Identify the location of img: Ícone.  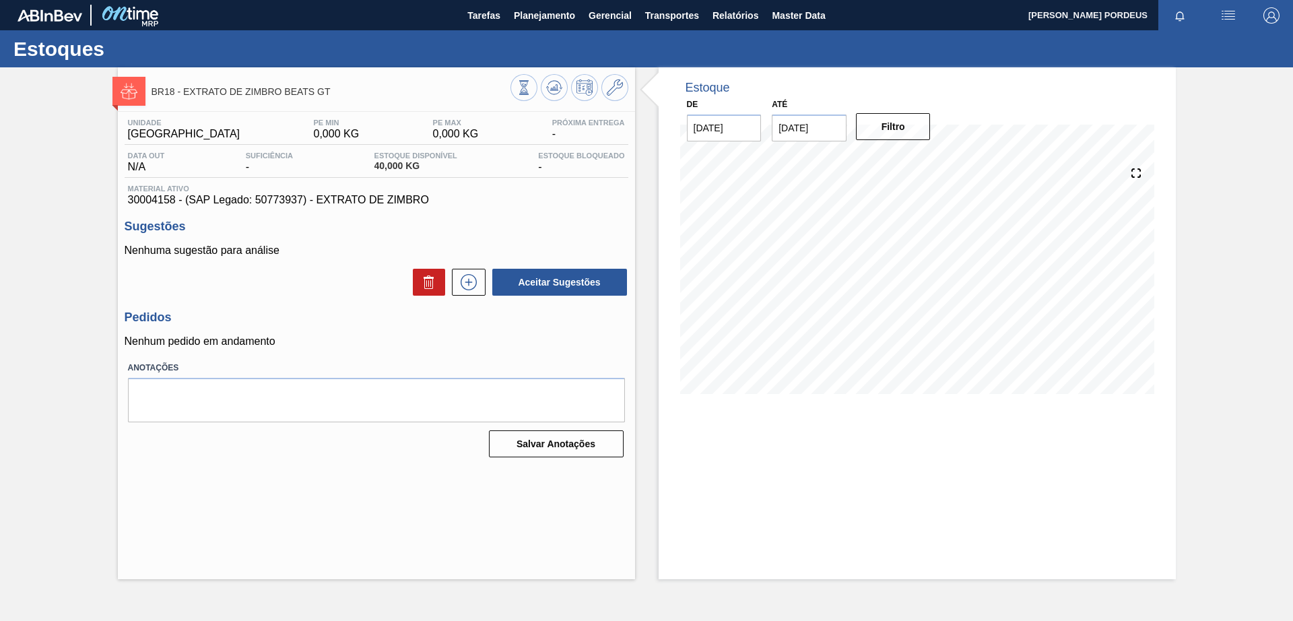
(129, 91).